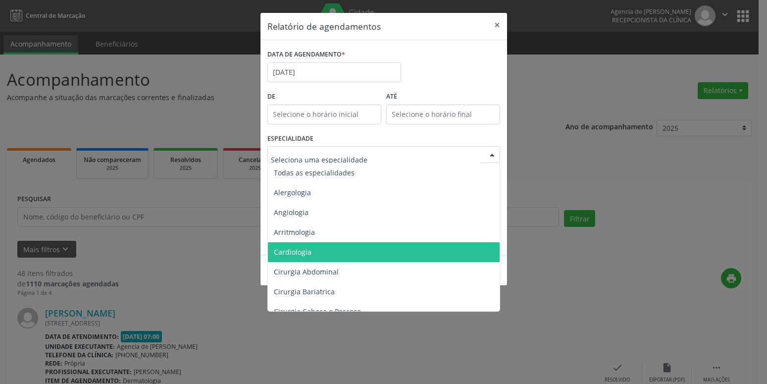  Describe the element at coordinates (290, 139) in the screenshot. I see `label: ESPECIALIDADE` at that location.